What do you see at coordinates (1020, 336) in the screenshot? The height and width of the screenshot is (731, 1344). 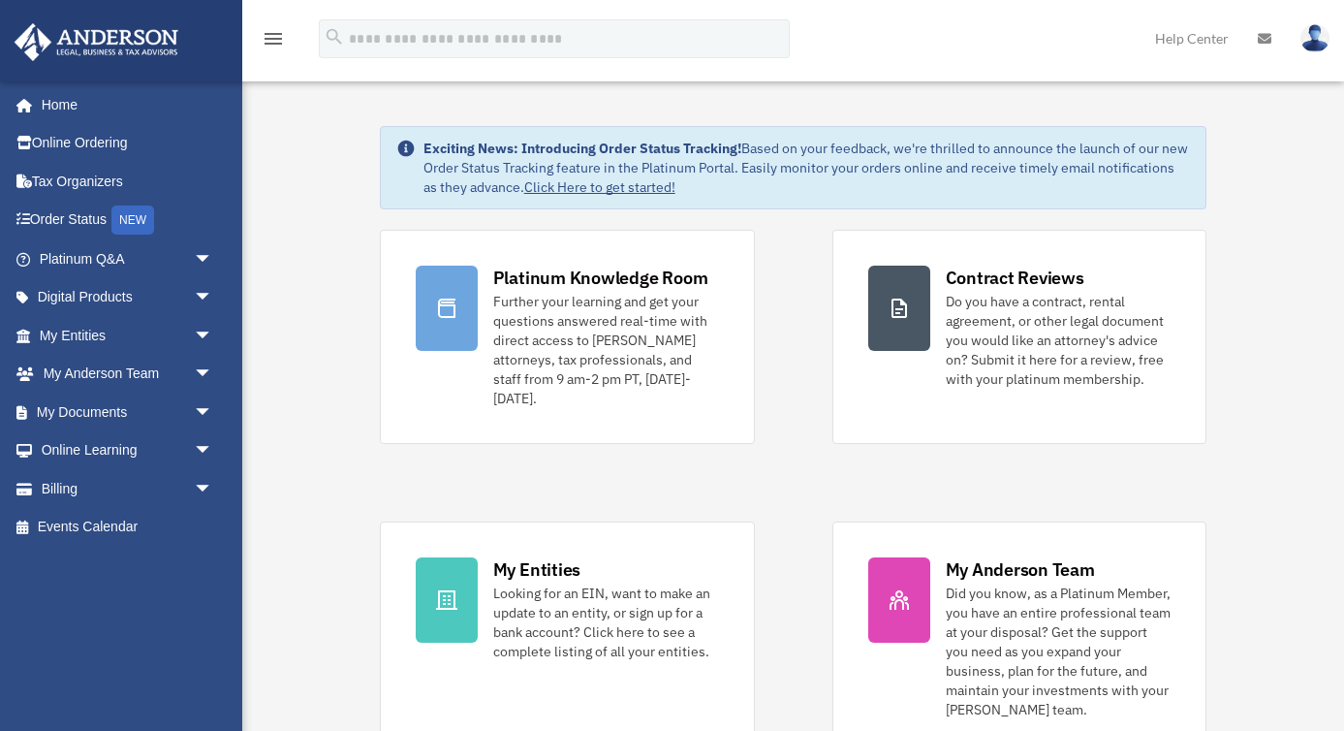 I see `a: Contract Reviews Do you have a contract, rental agreement, or other legal document you would like...` at bounding box center [1020, 336].